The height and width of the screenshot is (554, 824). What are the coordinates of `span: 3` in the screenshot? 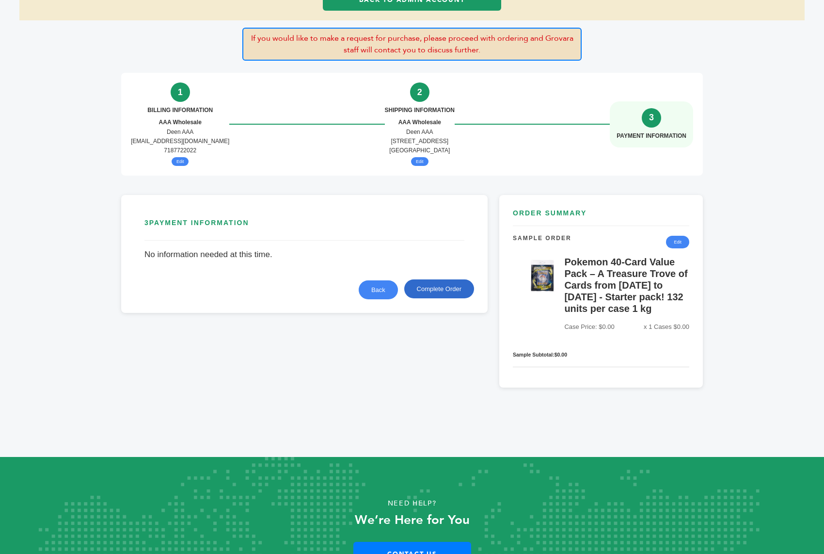 It's located at (147, 222).